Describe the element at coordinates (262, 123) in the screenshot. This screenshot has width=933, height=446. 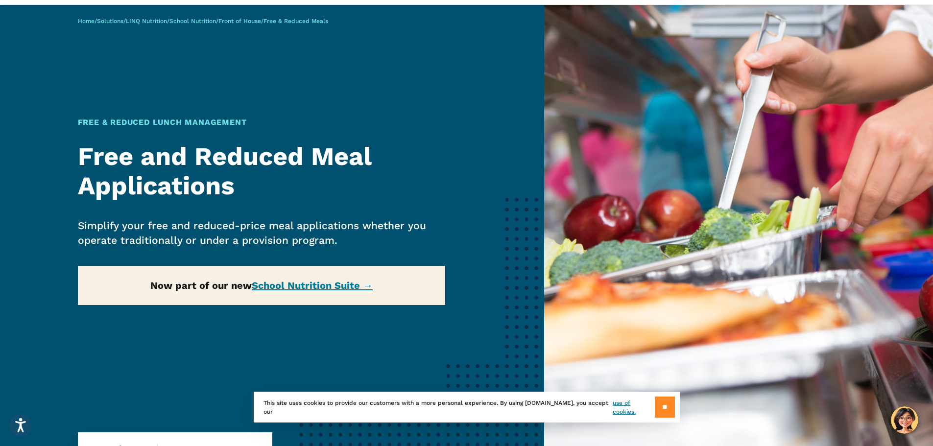
I see `h1: Free & Reduced Lunch Management` at that location.